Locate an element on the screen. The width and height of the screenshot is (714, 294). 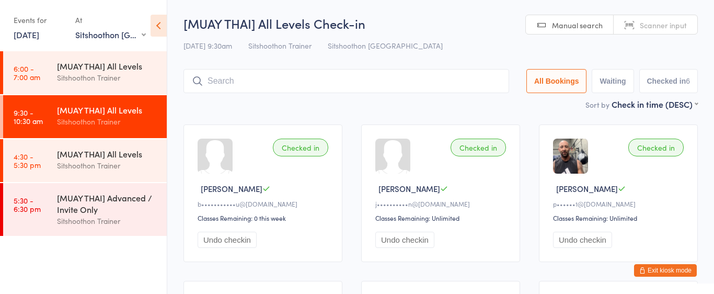
time: 6:00 - 7:00 am is located at coordinates (27, 73).